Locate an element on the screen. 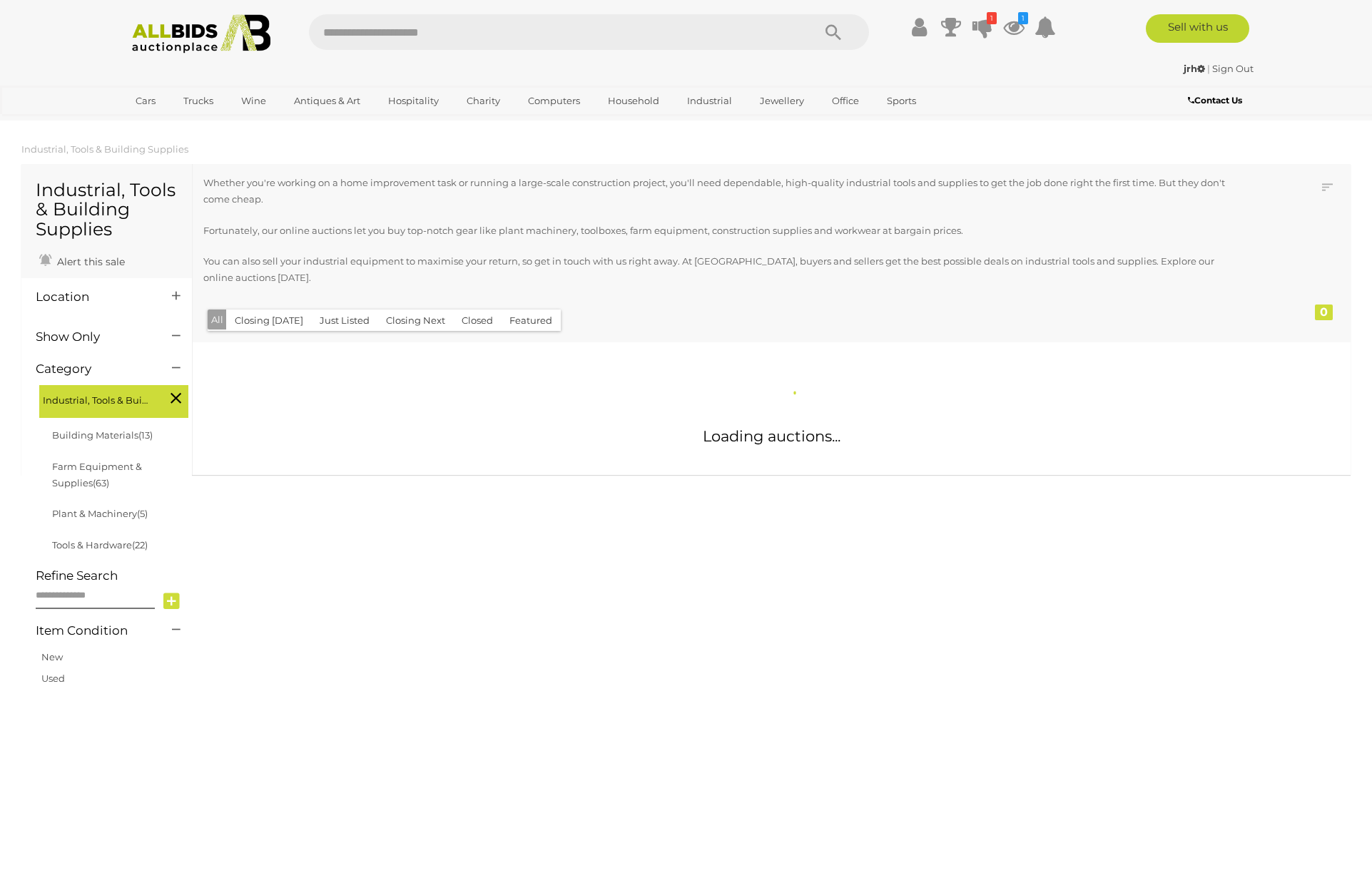 Image resolution: width=1372 pixels, height=895 pixels. h1: Industrial, Tools & Building Supplies is located at coordinates (106, 210).